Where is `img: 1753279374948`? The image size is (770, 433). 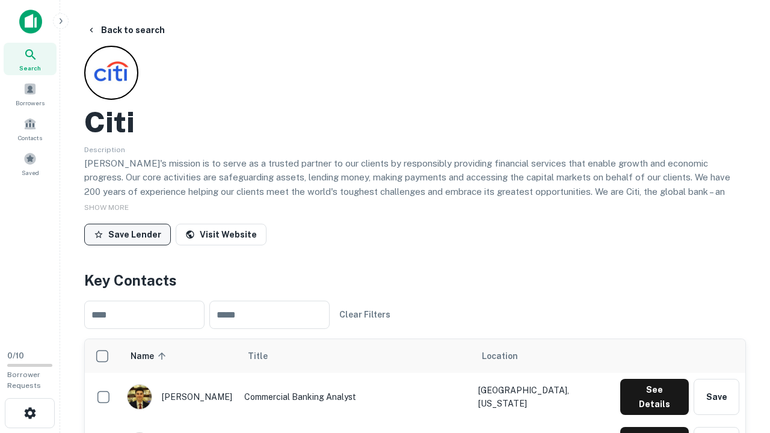 img: 1753279374948 is located at coordinates (140, 397).